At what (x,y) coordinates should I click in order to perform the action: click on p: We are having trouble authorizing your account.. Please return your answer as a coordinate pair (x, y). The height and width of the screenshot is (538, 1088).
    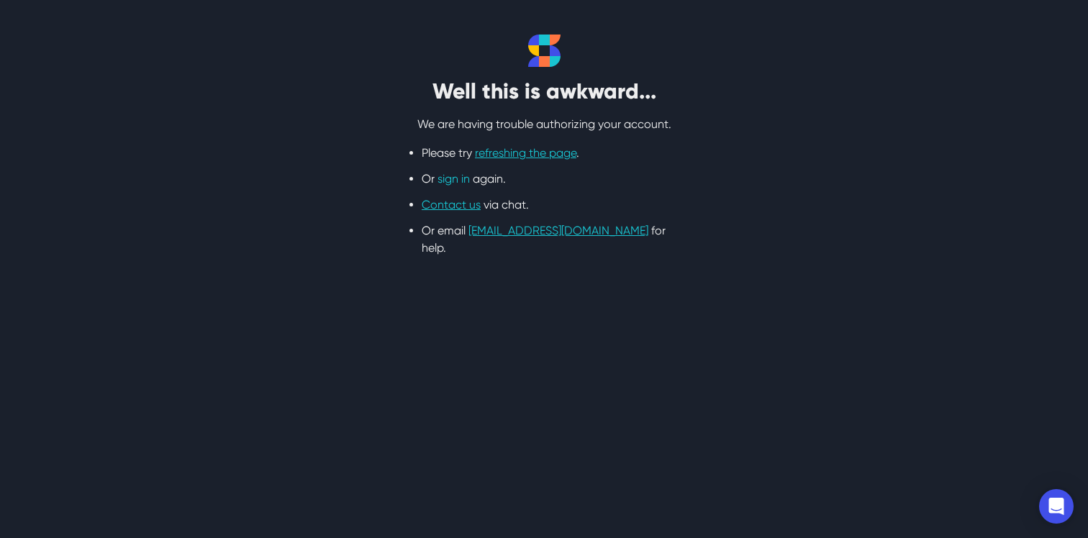
    Looking at the image, I should click on (544, 124).